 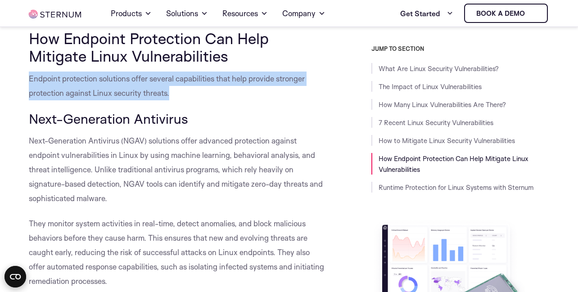 What do you see at coordinates (167, 86) in the screenshot?
I see `span: Endpoint protection solutions offer several capabilities that help provide stronger protection ag...` at bounding box center [167, 86].